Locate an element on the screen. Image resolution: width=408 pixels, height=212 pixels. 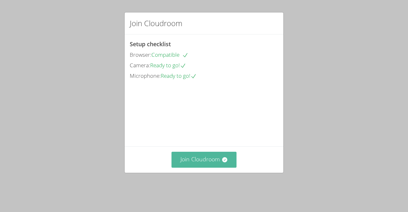
span: Browser: is located at coordinates (141, 55).